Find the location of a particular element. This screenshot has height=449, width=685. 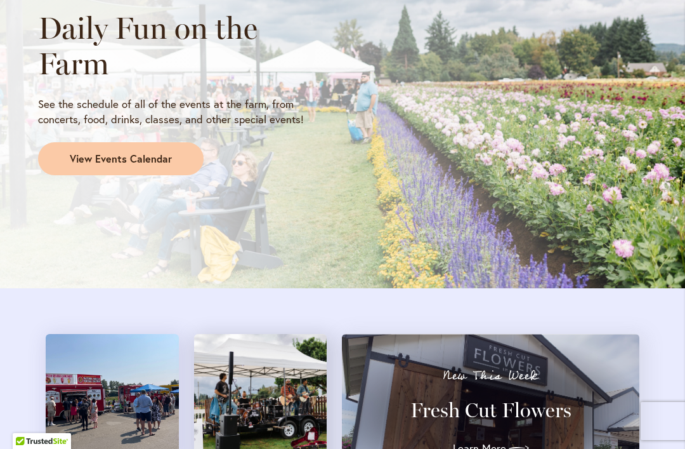

h2: Daily Fun on the Farm is located at coordinates (185, 46).